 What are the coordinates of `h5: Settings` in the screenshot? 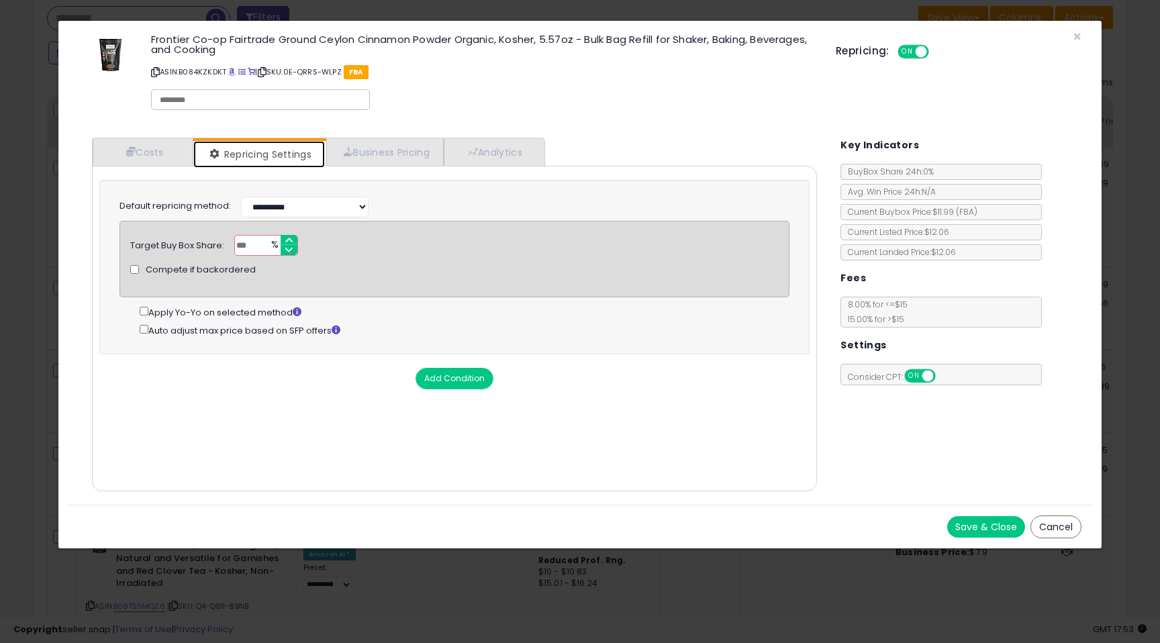 It's located at (863, 345).